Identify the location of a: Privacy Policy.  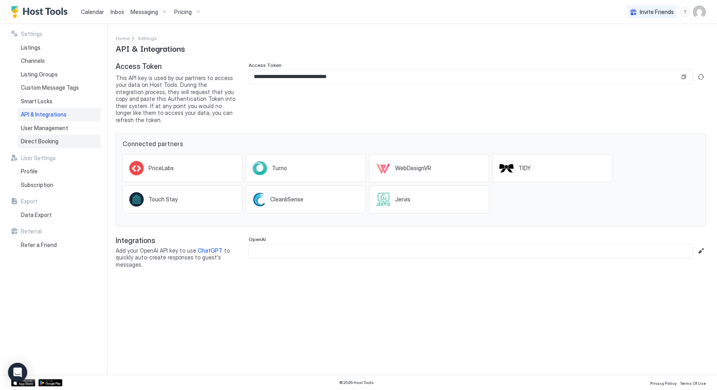
(664, 383).